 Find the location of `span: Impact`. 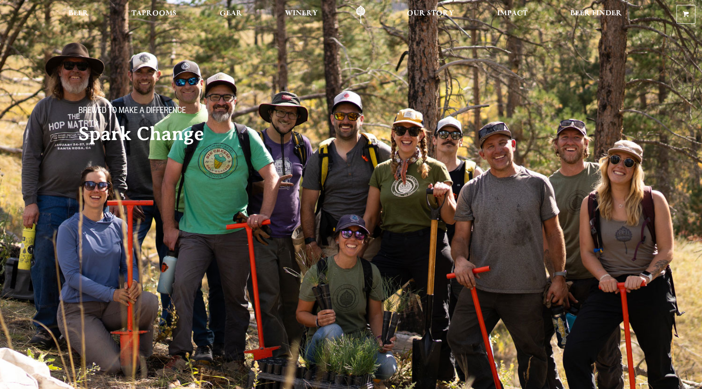

span: Impact is located at coordinates (512, 14).